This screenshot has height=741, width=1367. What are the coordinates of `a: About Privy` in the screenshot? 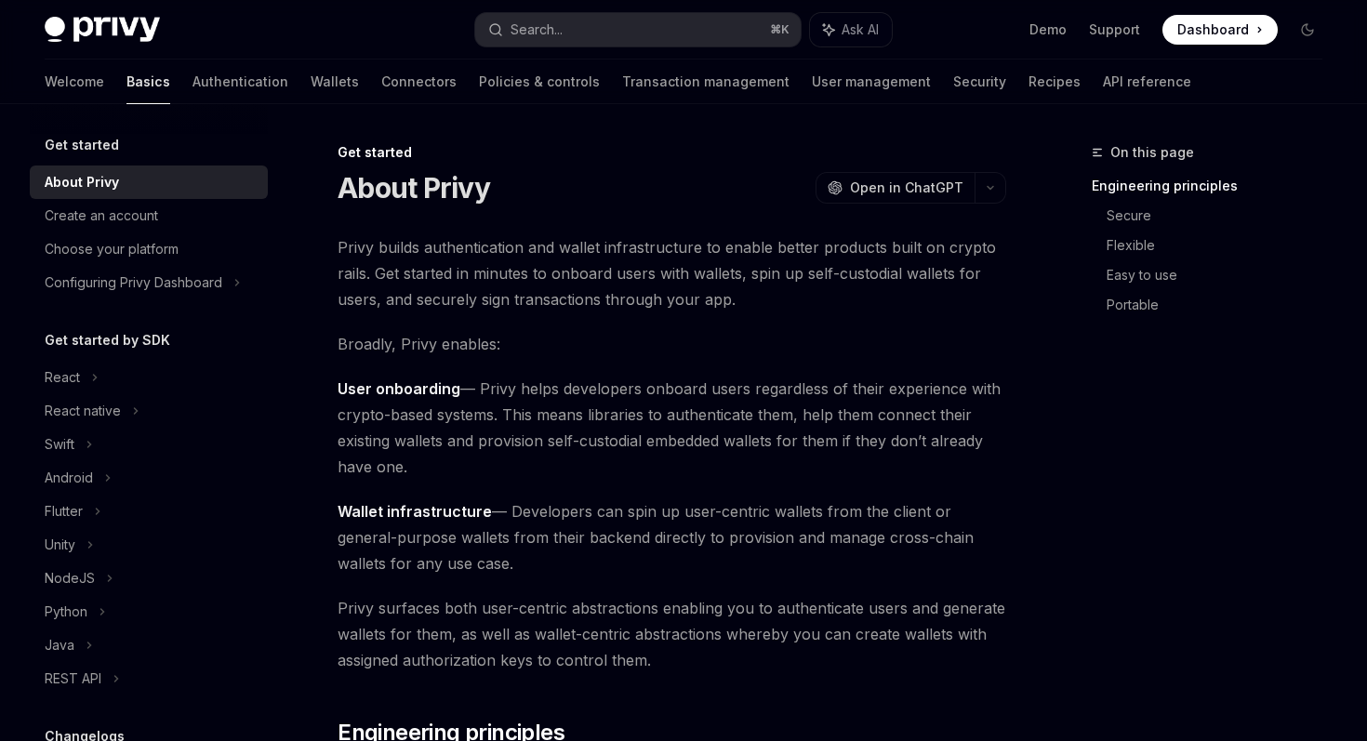 It's located at (149, 182).